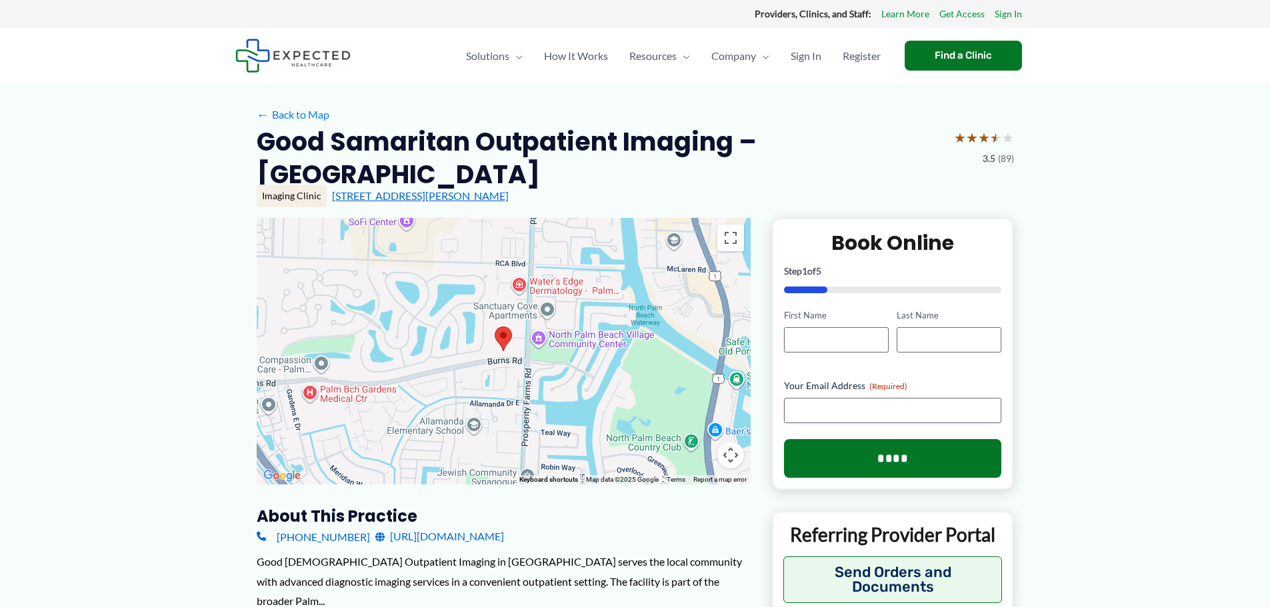 This screenshot has height=607, width=1270. I want to click on span: 1, so click(805, 271).